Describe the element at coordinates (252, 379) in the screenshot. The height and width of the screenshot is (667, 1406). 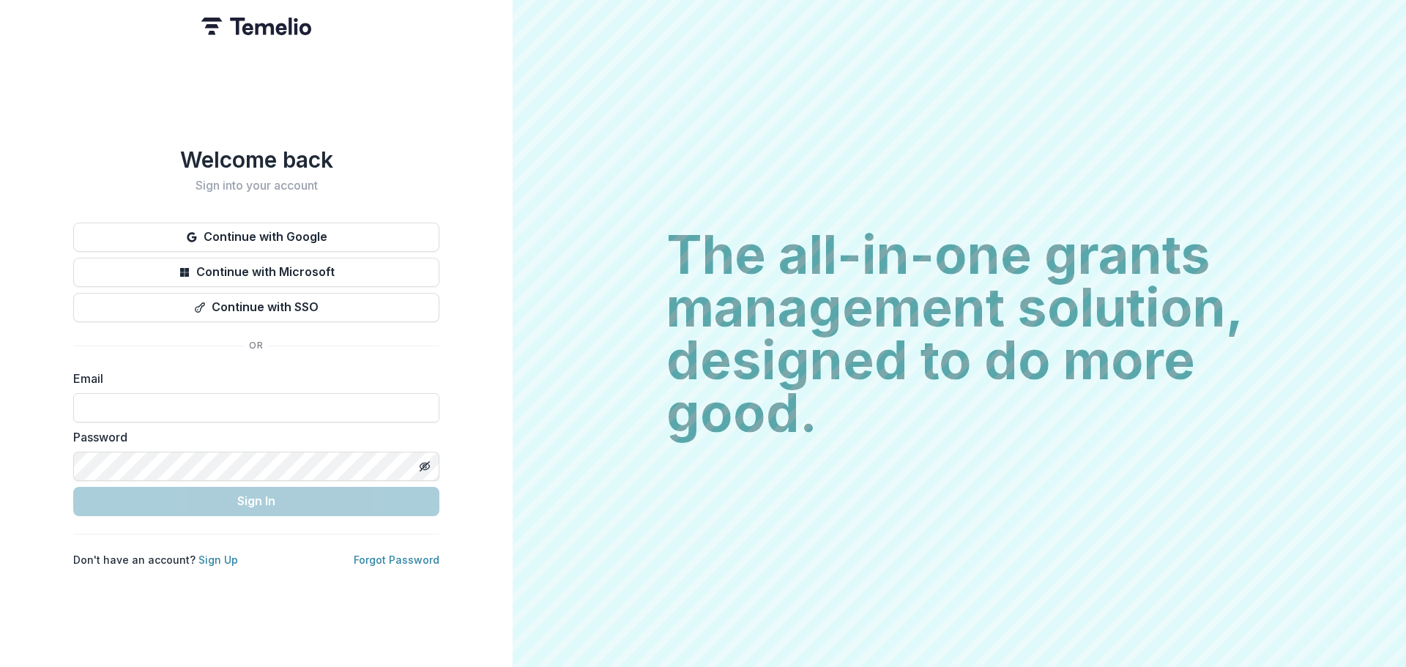
I see `label: Email` at that location.